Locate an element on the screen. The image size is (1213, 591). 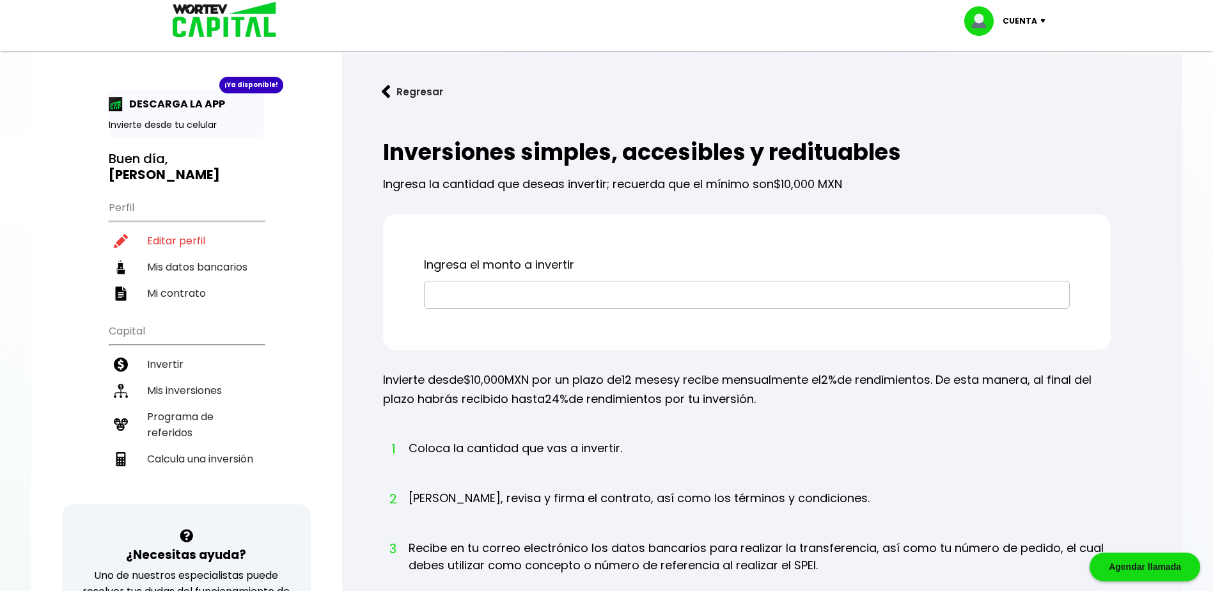
h3: ¿Necesitas ayuda? is located at coordinates (186, 554).